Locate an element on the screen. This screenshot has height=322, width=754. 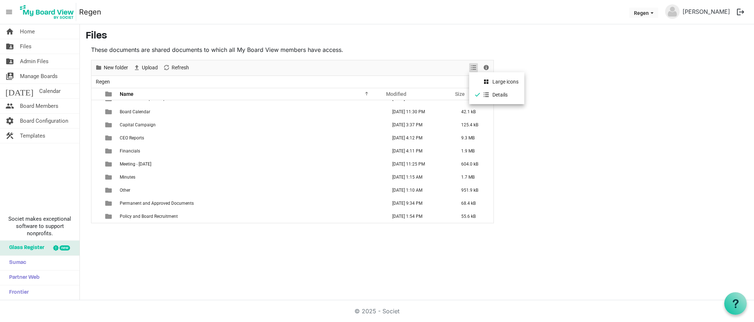
div: Details is located at coordinates (486, 68).